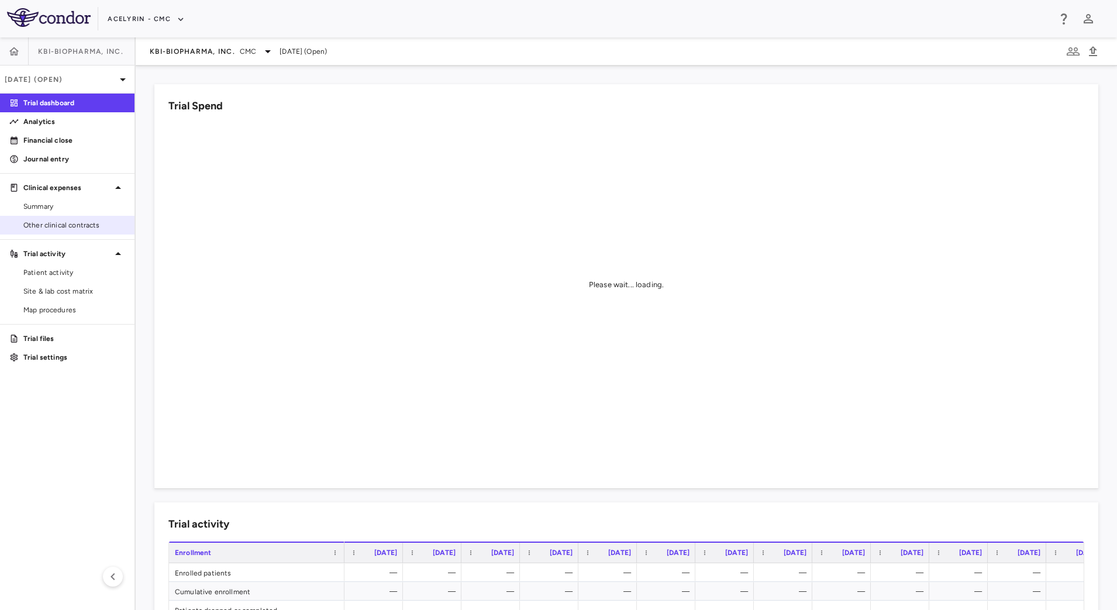 This screenshot has height=610, width=1117. What do you see at coordinates (74, 159) in the screenshot?
I see `p: Journal entry` at bounding box center [74, 159].